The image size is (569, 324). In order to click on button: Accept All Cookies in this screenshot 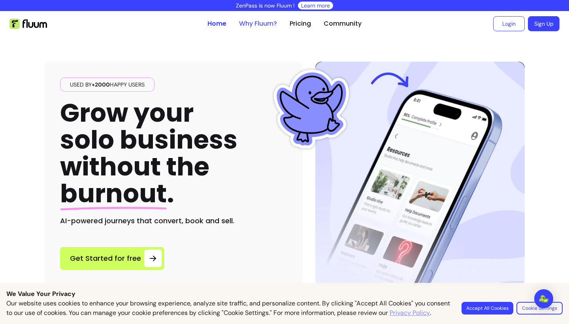, I will do `click(487, 308)`.